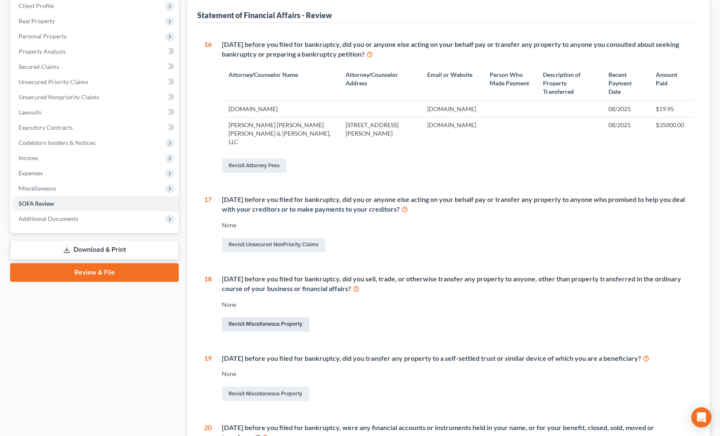 The height and width of the screenshot is (436, 720). Describe the element at coordinates (28, 158) in the screenshot. I see `span: Income` at that location.